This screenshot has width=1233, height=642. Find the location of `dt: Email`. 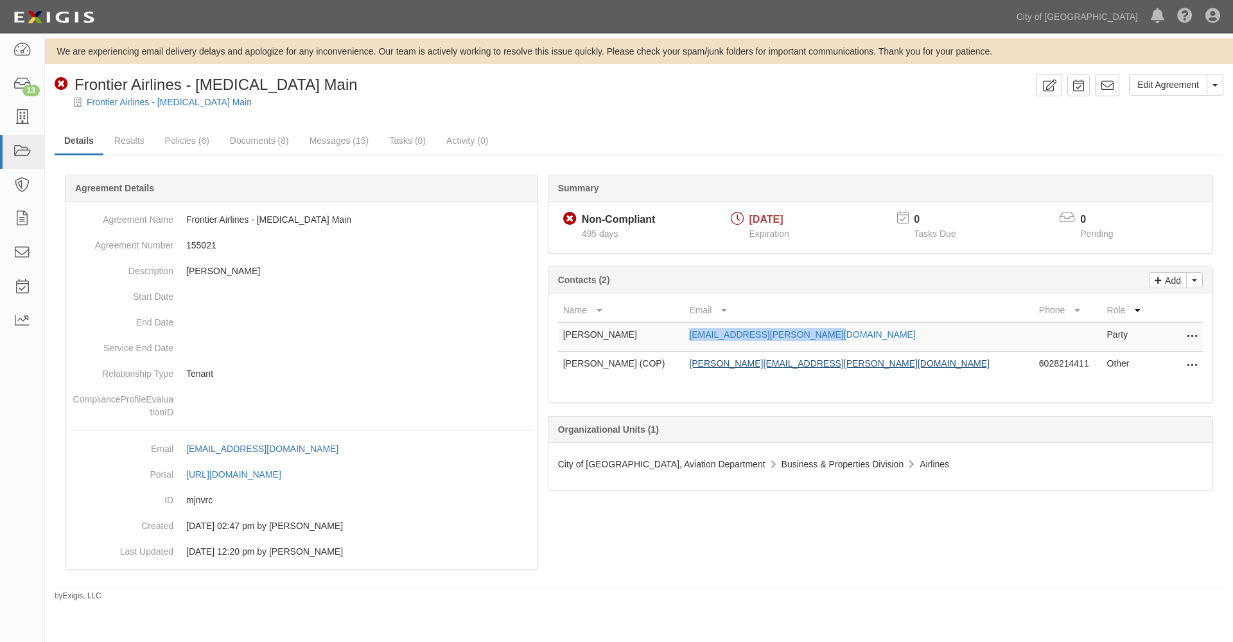

dt: Email is located at coordinates (122, 446).